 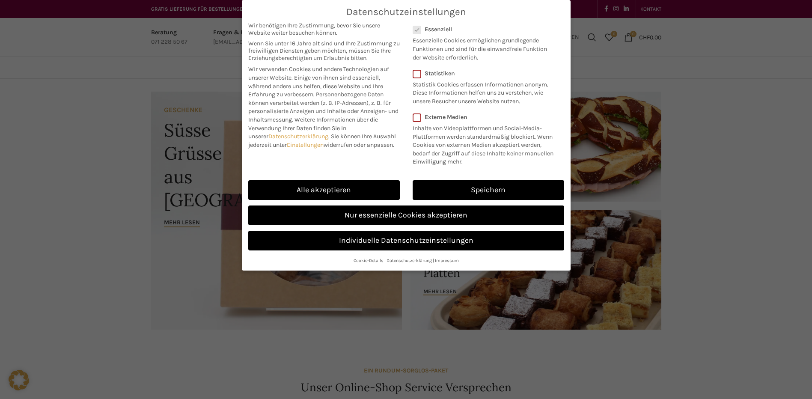 What do you see at coordinates (483, 47) in the screenshot?
I see `p: Essenzielle Cookies ermöglichen grundlegende Funktionen und sind für die einwandfreie Funktion de...` at bounding box center [483, 47].